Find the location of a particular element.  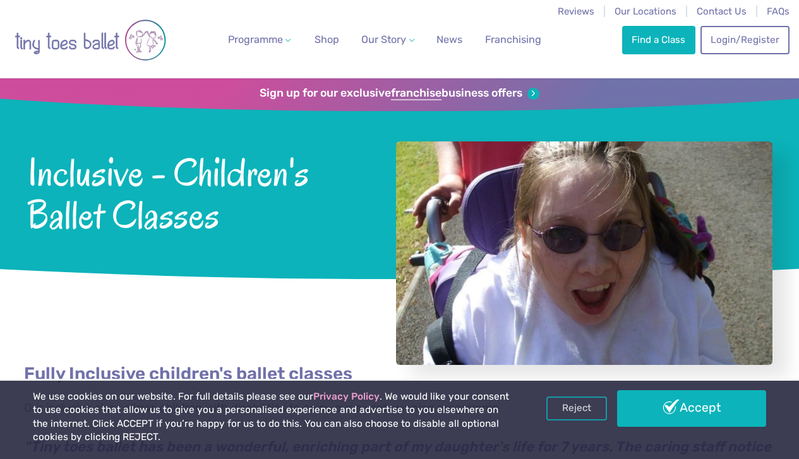

a: News is located at coordinates (449, 40).